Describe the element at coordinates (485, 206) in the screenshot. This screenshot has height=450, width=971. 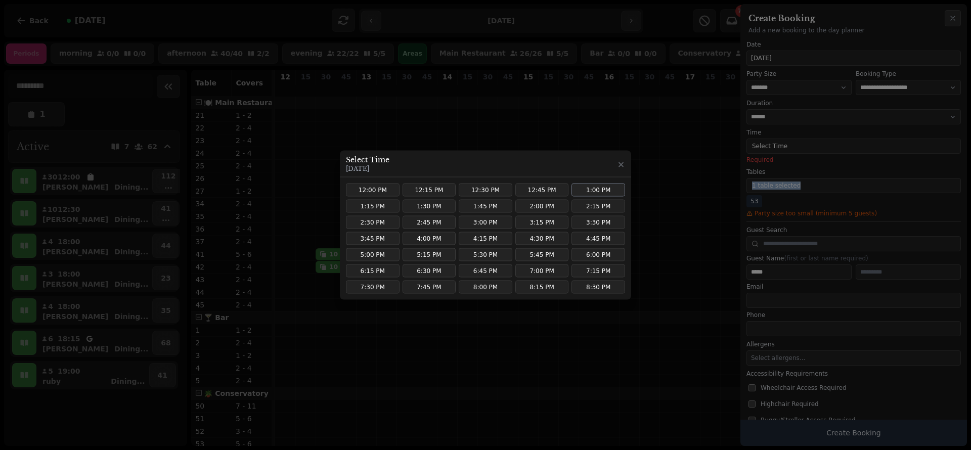
I see `button: 1:45 PM` at that location.